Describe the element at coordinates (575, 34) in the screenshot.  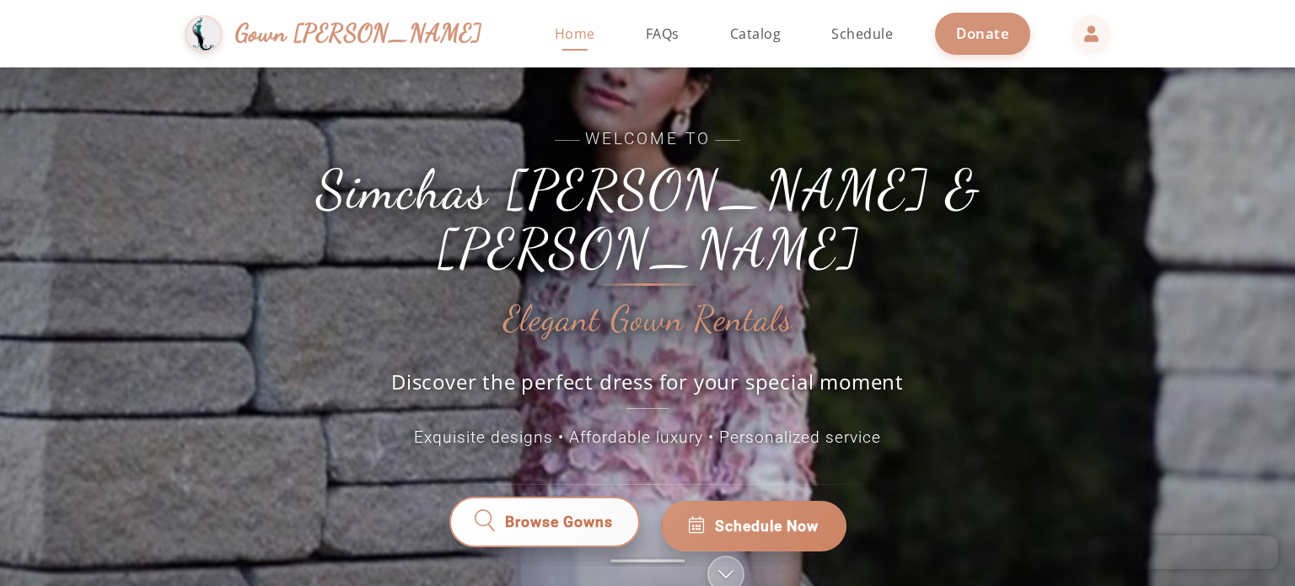
I see `span: Home` at that location.